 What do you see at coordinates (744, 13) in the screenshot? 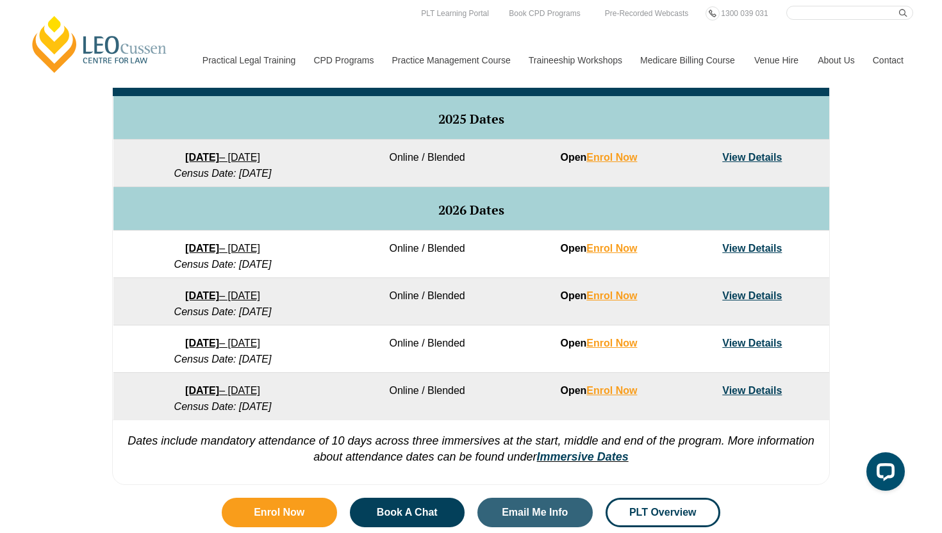
I see `span: 1300 039 031` at bounding box center [744, 13].